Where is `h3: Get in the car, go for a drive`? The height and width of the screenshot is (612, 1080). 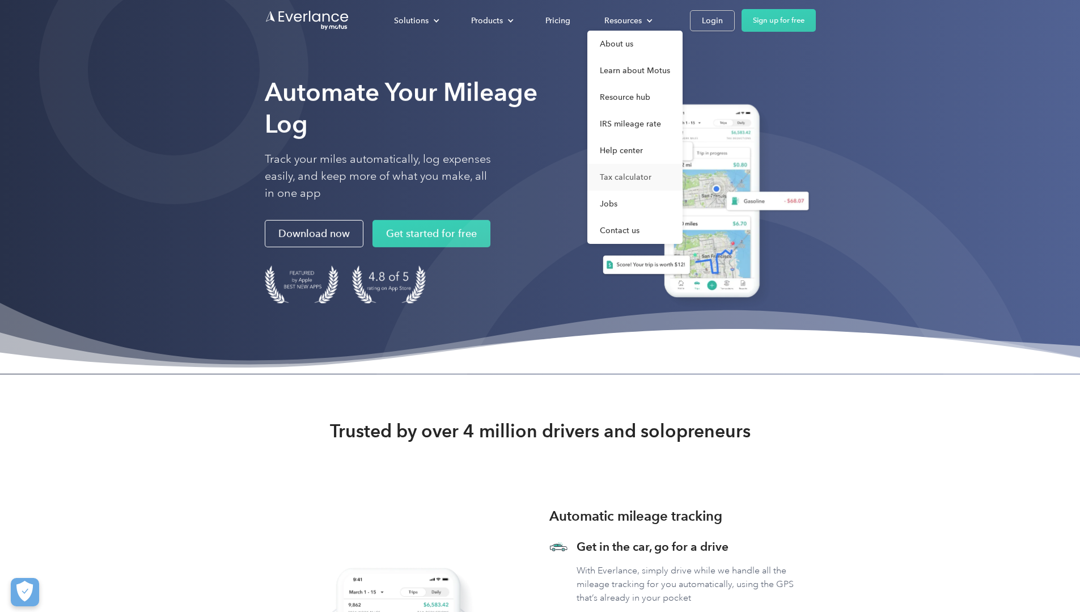 h3: Get in the car, go for a drive is located at coordinates (696, 547).